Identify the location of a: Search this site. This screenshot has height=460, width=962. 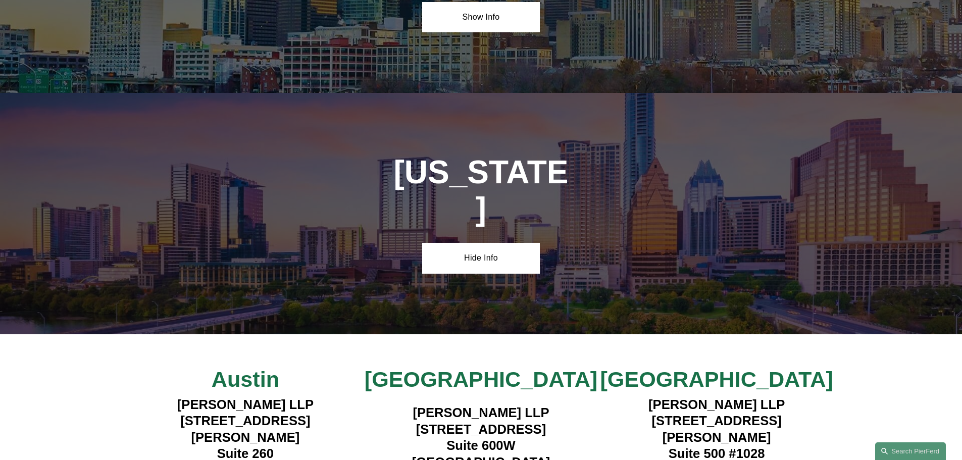
(911, 451).